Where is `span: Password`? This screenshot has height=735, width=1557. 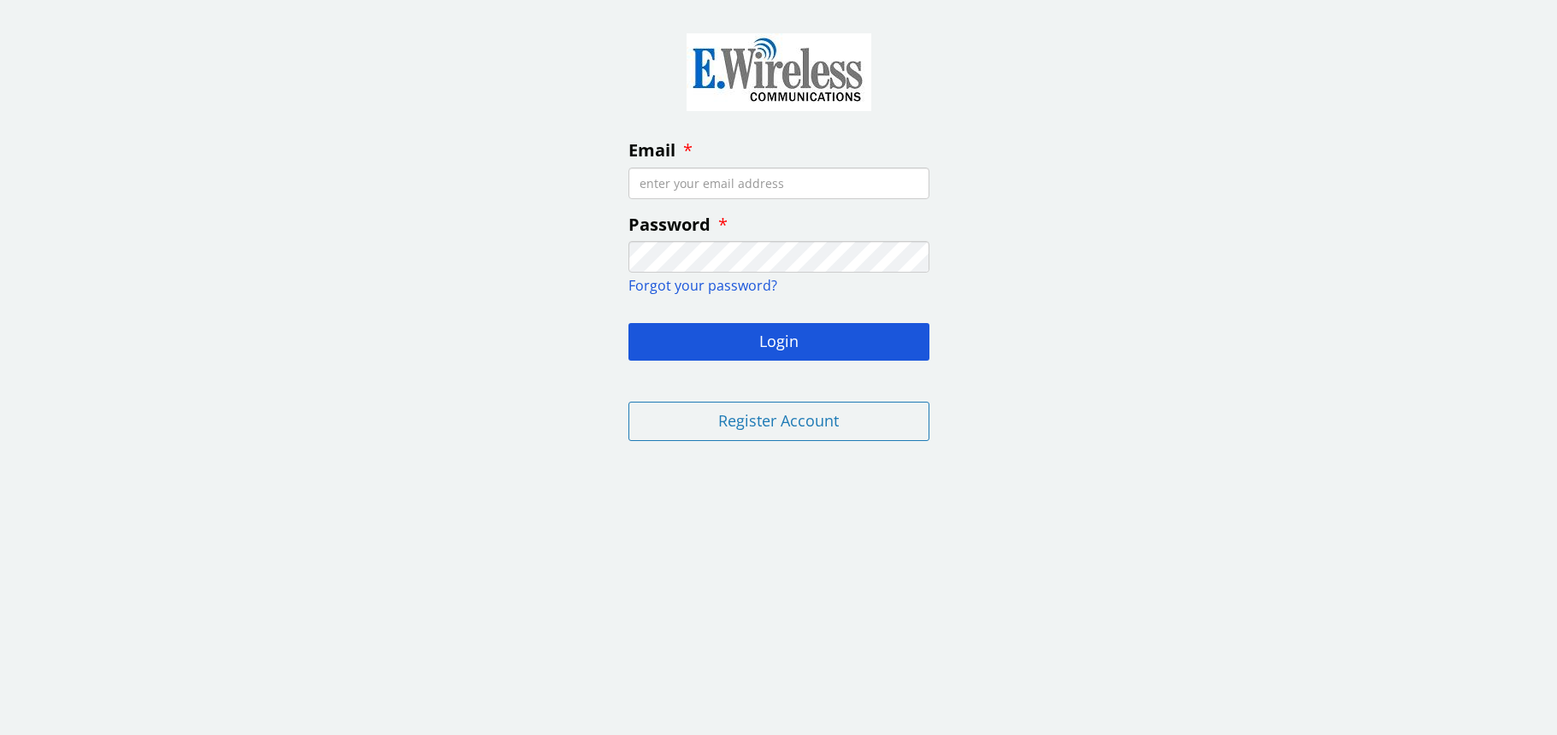
span: Password is located at coordinates (670, 224).